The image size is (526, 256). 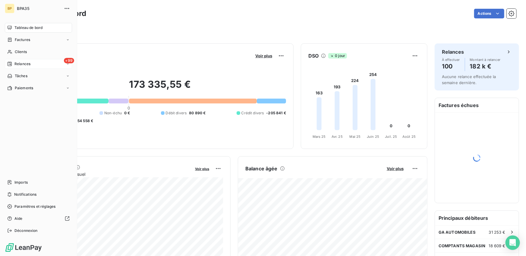 What do you see at coordinates (409, 137) in the screenshot?
I see `tspan: Août 25` at bounding box center [409, 137].